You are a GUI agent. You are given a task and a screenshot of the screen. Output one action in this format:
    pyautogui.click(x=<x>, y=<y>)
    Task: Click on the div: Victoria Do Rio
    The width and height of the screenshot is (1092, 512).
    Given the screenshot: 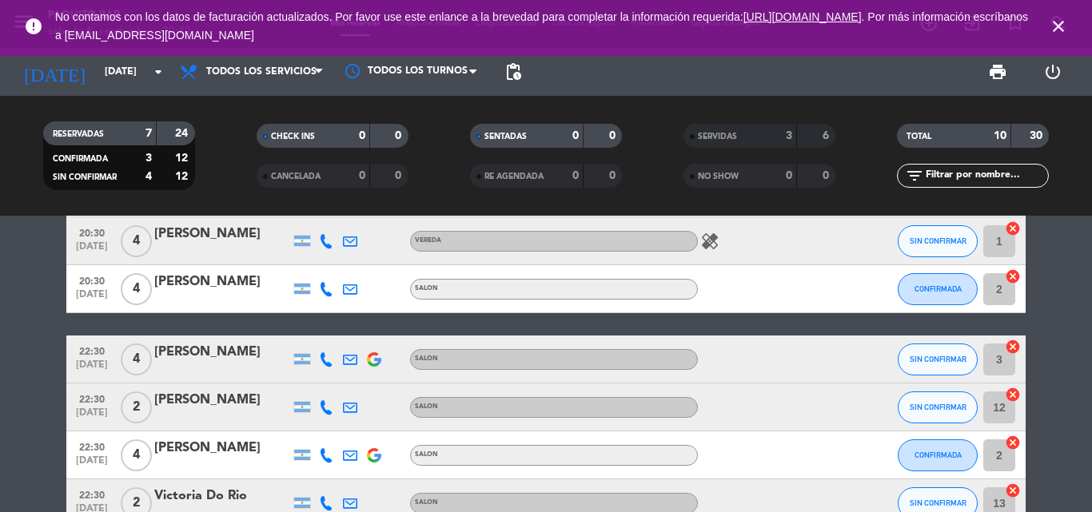 What is the action you would take?
    pyautogui.click(x=222, y=496)
    